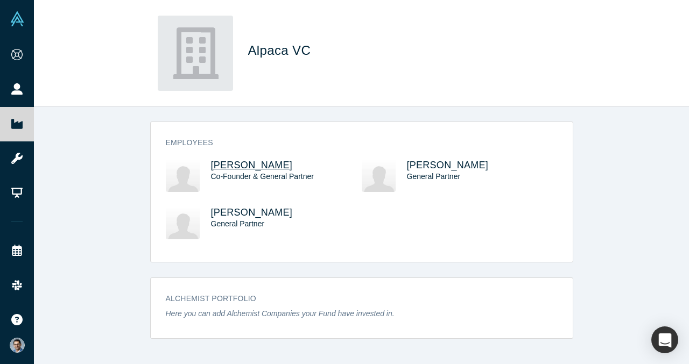 The image size is (689, 364). What do you see at coordinates (281, 50) in the screenshot?
I see `span: Alpaca VC` at bounding box center [281, 50].